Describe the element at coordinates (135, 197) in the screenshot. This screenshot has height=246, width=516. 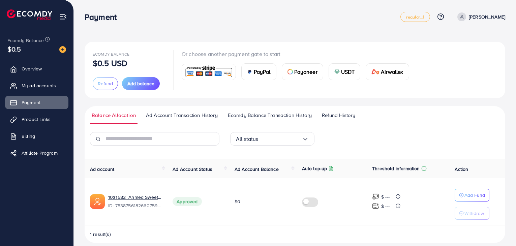
I see `a: 1031582_Ahmed Sweet_1755253470999` at that location.